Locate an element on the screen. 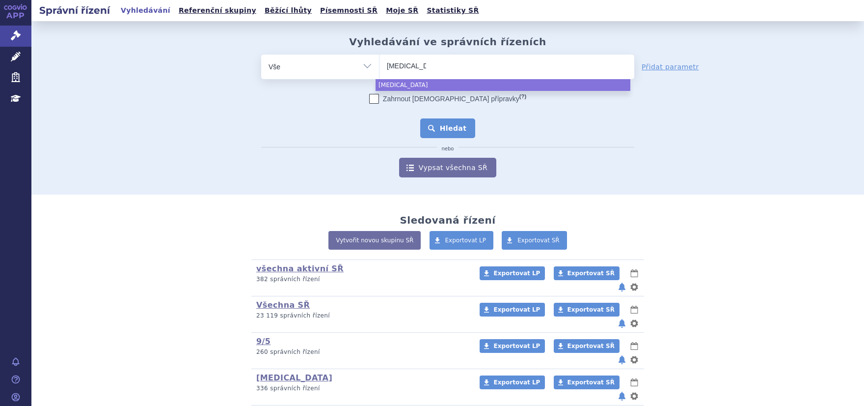  p: 382 správních řízení is located at coordinates (361, 279).